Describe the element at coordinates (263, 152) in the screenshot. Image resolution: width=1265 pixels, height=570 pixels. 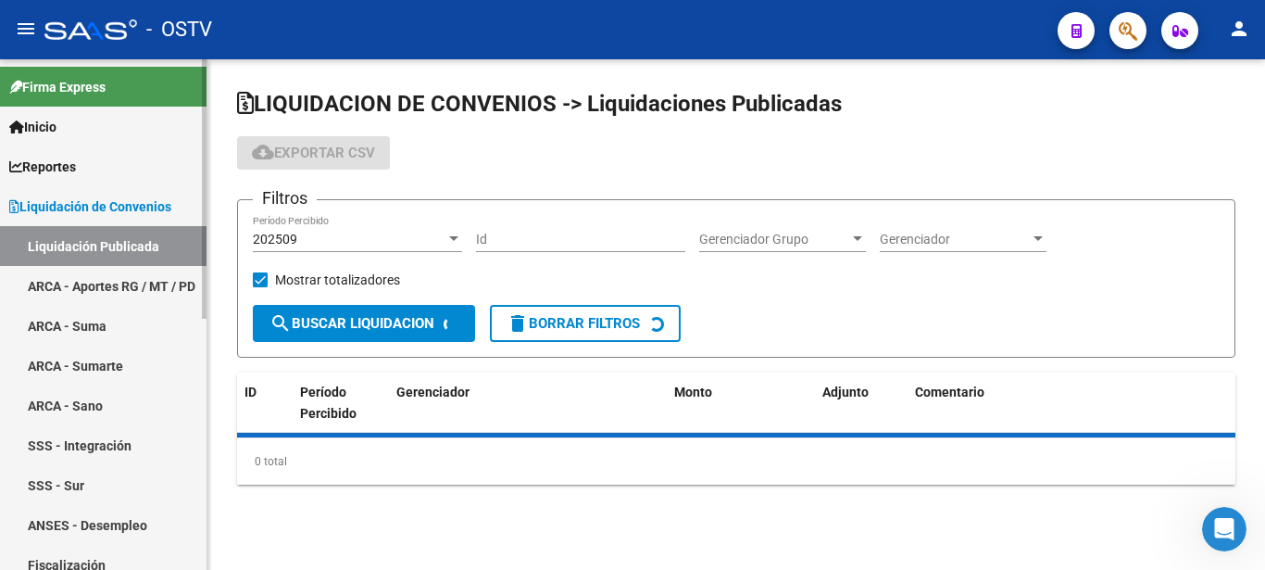
I see `mat-icon: cloud_download` at that location.